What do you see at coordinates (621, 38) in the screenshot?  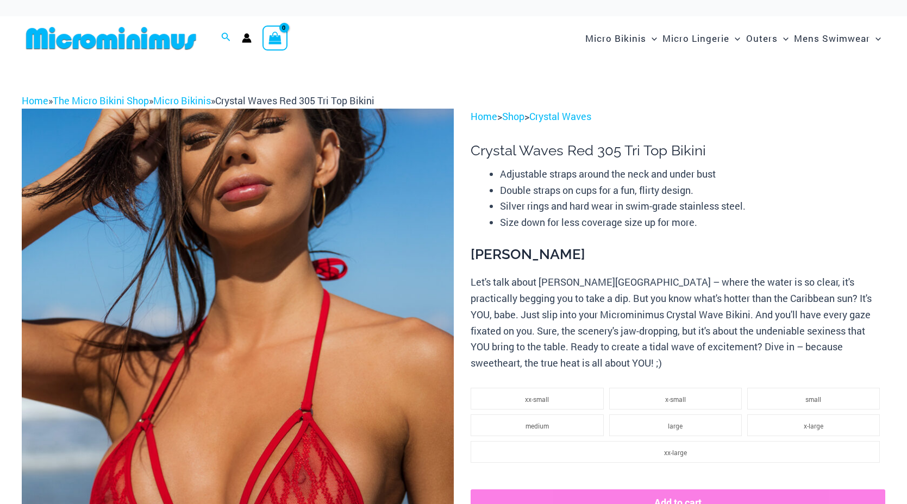 I see `a: Micro BikinisMenu ToggleMenu Toggle` at bounding box center [621, 38].